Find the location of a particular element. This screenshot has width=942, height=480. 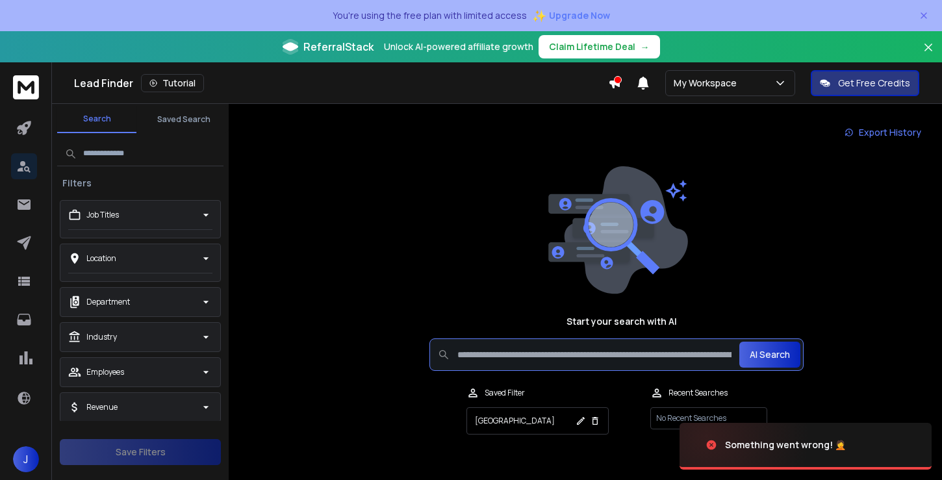

p: Unlock AI-powered affiliate growth is located at coordinates (459, 47).